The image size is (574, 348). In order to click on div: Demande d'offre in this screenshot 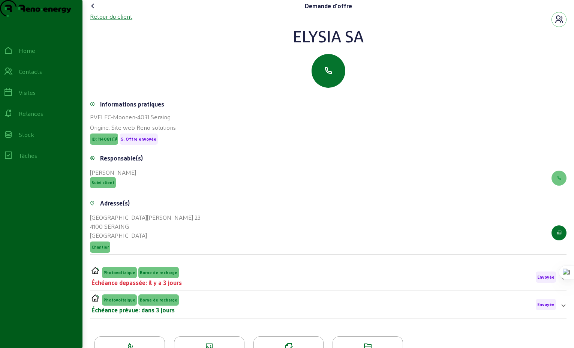, I will do `click(328, 6)`.